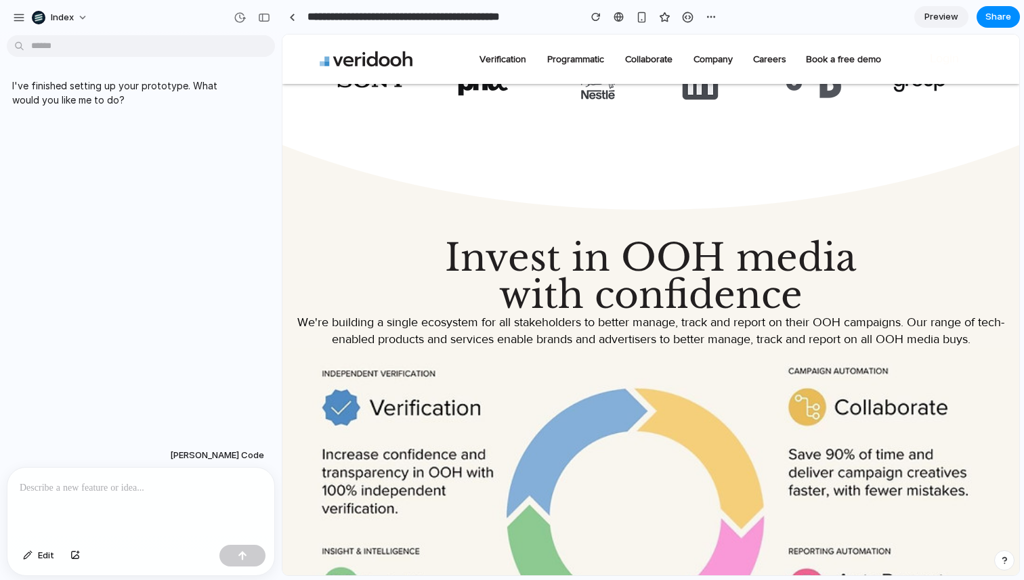 This screenshot has height=580, width=1024. I want to click on p: Collaborate, so click(366, 24).